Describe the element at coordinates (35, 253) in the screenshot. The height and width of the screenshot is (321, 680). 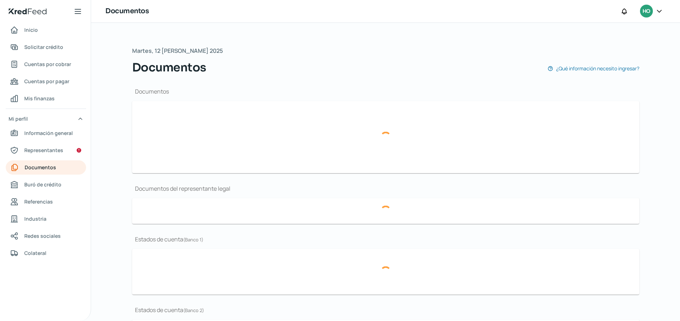
I see `span: Colateral` at that location.